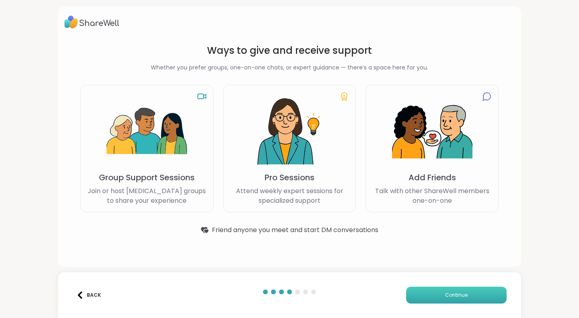 This screenshot has width=579, height=318. Describe the element at coordinates (147, 132) in the screenshot. I see `img: Group Support Sessions` at that location.